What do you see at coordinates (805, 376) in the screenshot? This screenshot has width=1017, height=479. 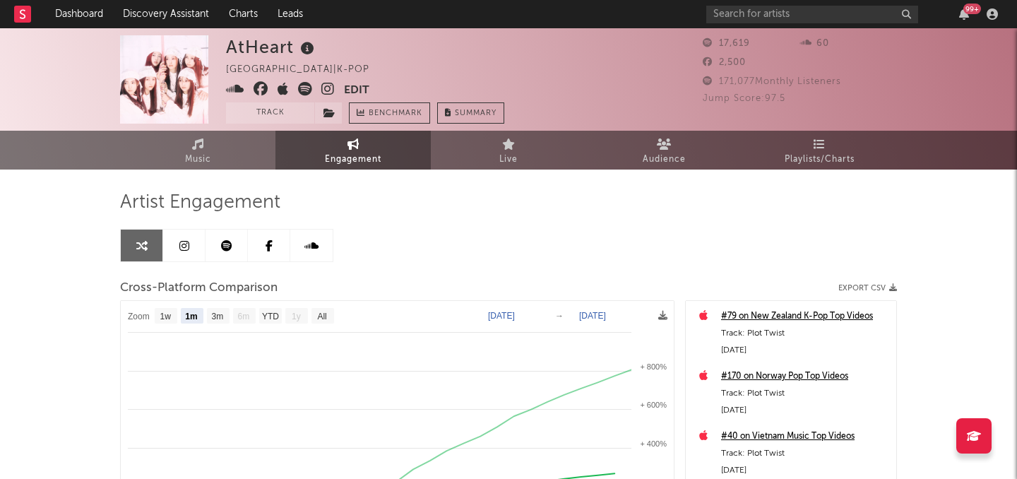 I see `div: #170 on Norway Pop Top Videos` at bounding box center [805, 376].